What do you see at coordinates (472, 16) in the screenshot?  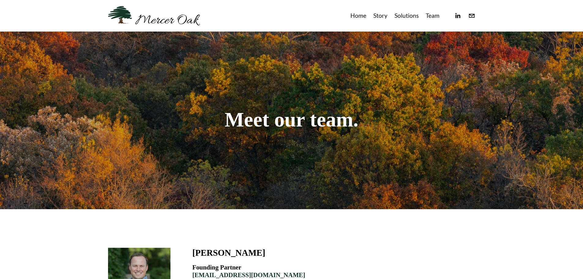 I see `a: info@merceroaklaw.com` at bounding box center [472, 16].